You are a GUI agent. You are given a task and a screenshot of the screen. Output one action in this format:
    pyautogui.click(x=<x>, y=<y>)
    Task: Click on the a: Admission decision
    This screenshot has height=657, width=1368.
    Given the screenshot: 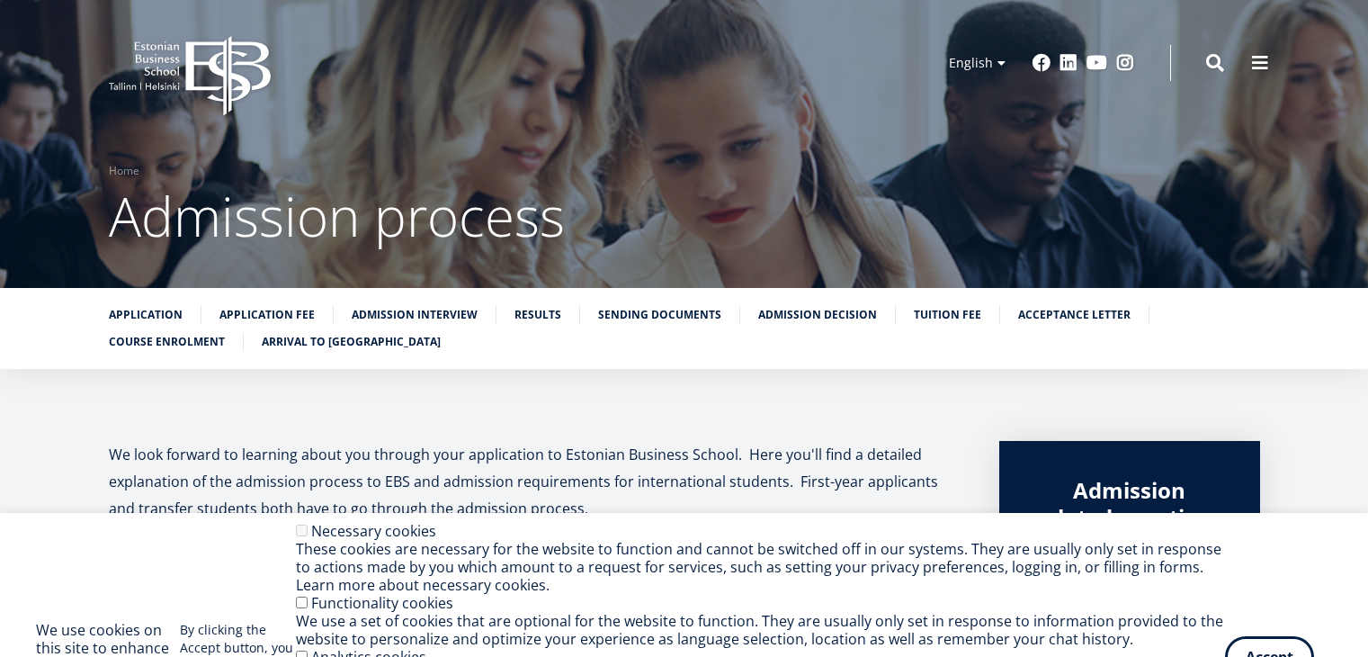 What is the action you would take?
    pyautogui.click(x=818, y=315)
    